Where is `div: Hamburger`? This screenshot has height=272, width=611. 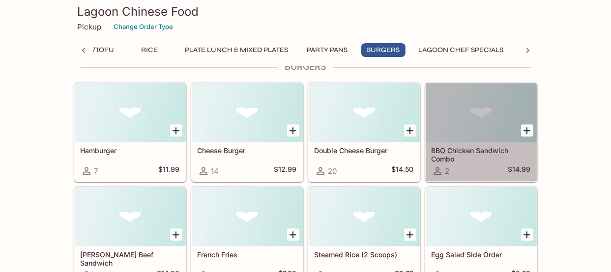 div: Hamburger is located at coordinates (130, 113).